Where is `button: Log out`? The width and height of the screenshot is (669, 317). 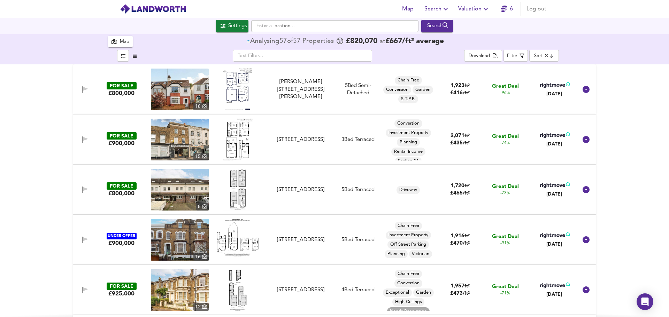
button: Log out is located at coordinates (536, 9).